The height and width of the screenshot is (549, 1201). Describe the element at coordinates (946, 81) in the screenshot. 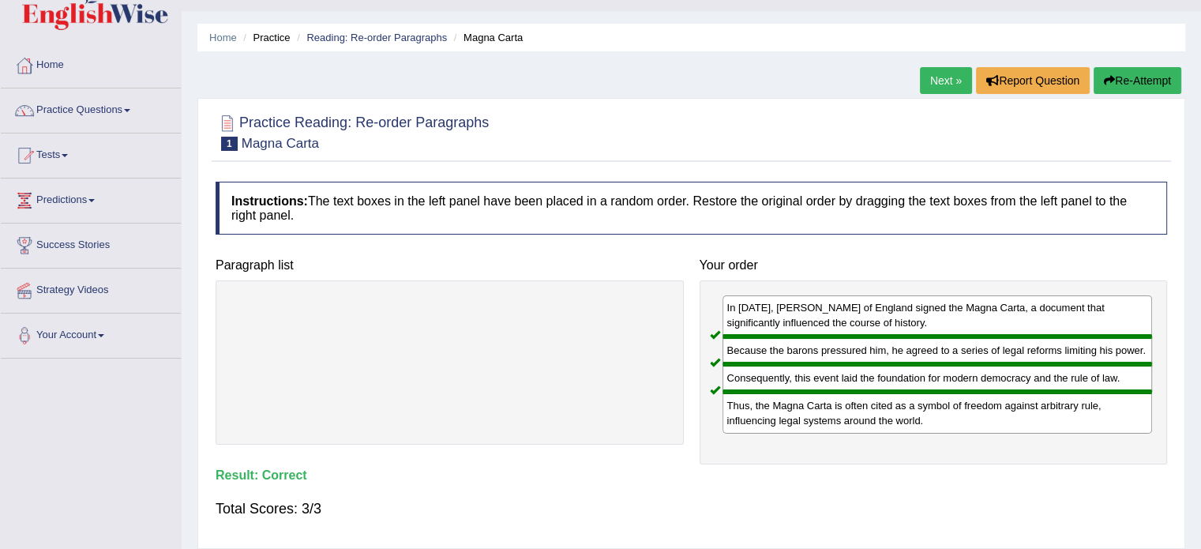

I see `a: Next »` at that location.